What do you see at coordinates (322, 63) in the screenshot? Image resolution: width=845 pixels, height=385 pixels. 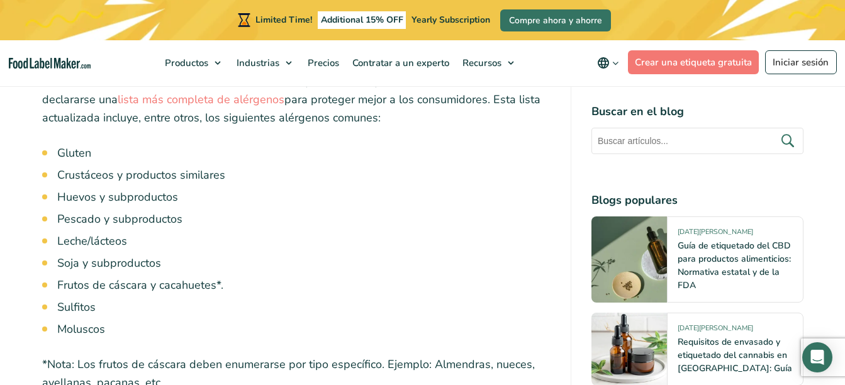 I see `a: Precios` at bounding box center [322, 63].